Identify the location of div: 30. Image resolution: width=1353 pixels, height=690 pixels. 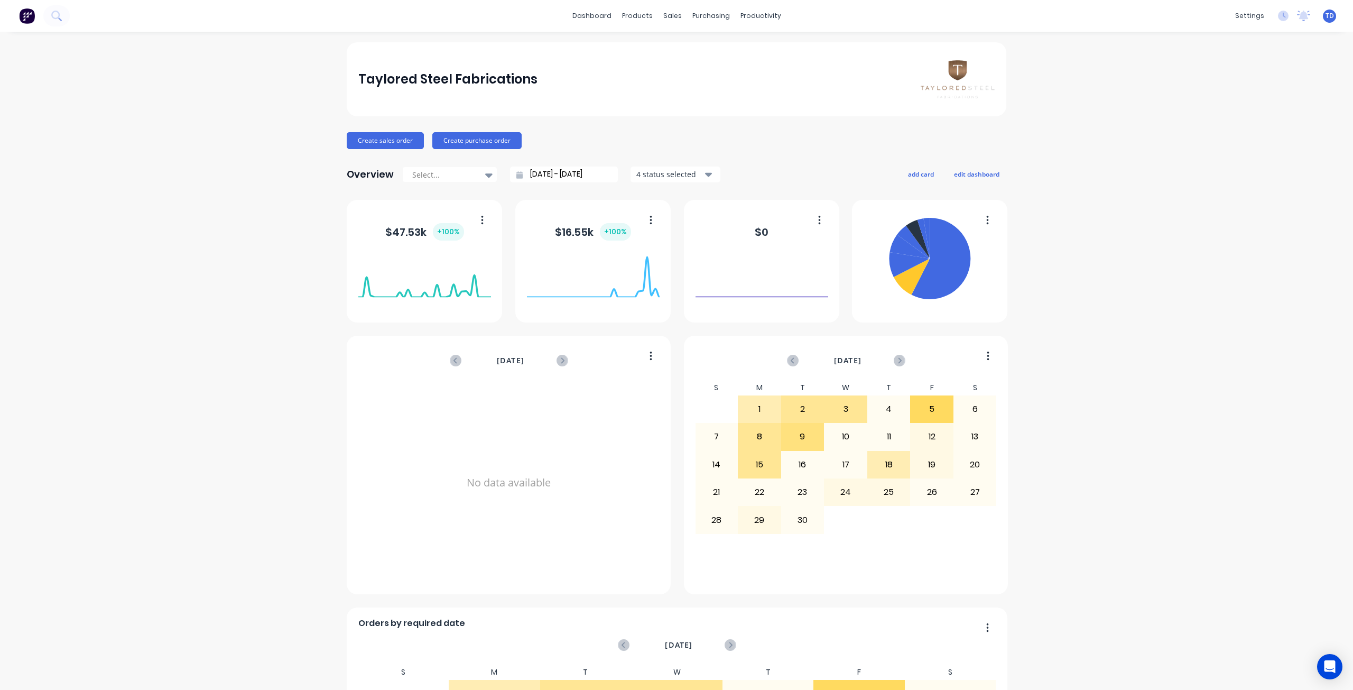
(803, 520).